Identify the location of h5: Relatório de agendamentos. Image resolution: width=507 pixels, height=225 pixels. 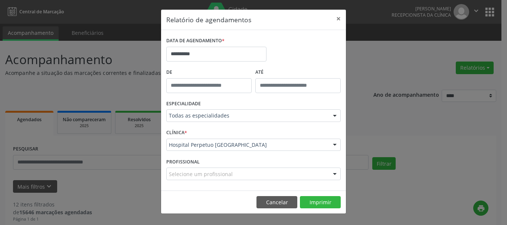
(209, 20).